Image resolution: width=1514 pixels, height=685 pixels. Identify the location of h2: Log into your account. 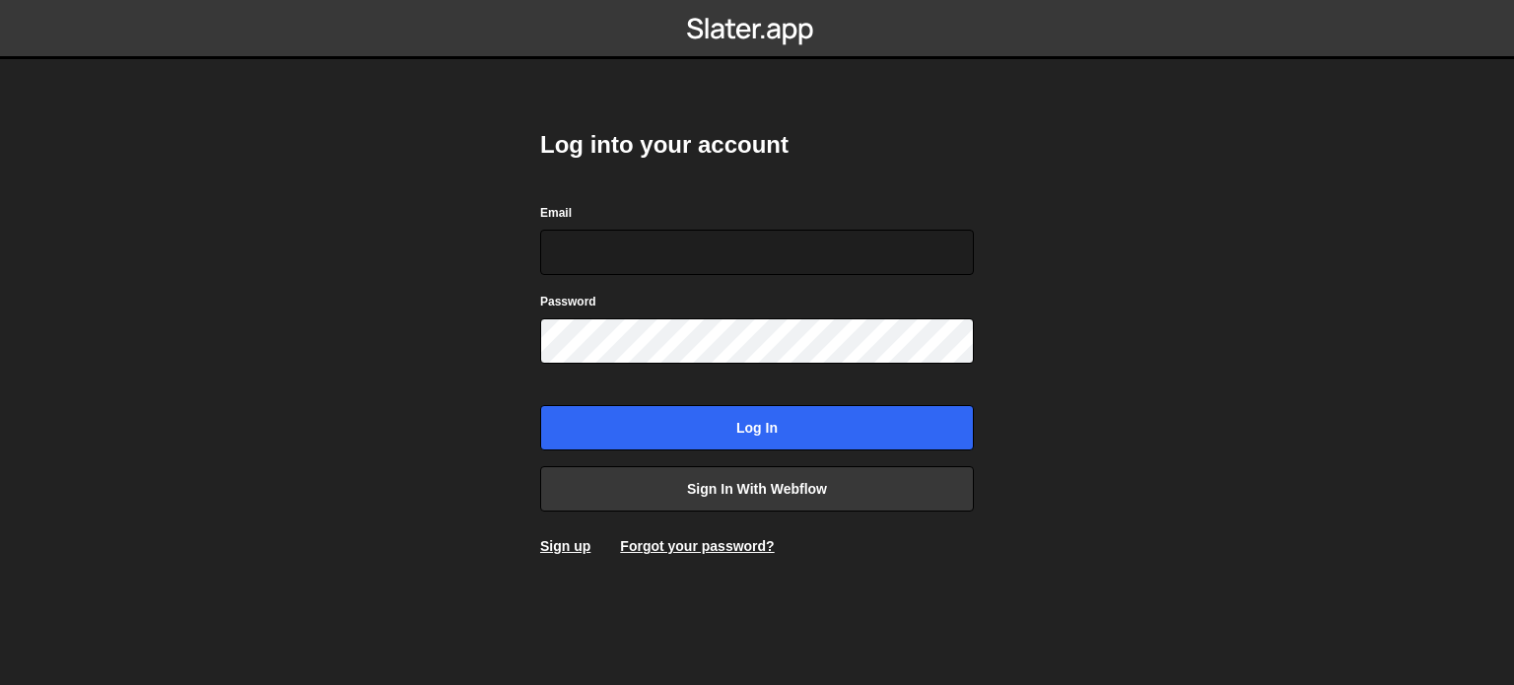
(757, 145).